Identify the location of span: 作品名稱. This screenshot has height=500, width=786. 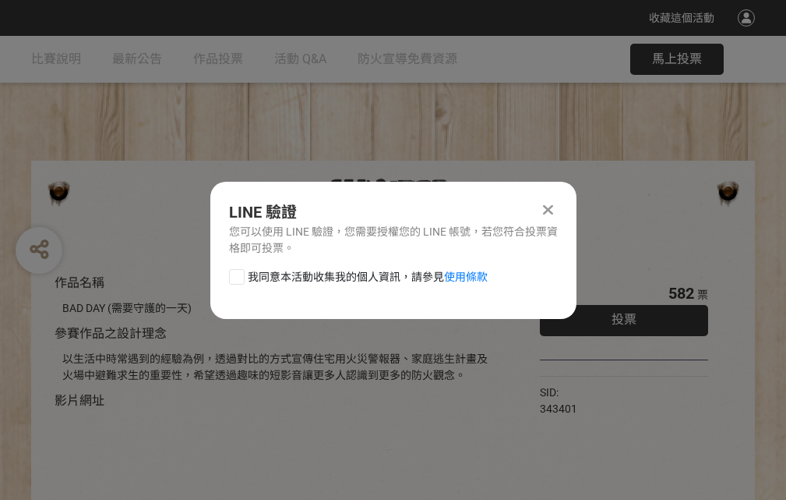
(79, 282).